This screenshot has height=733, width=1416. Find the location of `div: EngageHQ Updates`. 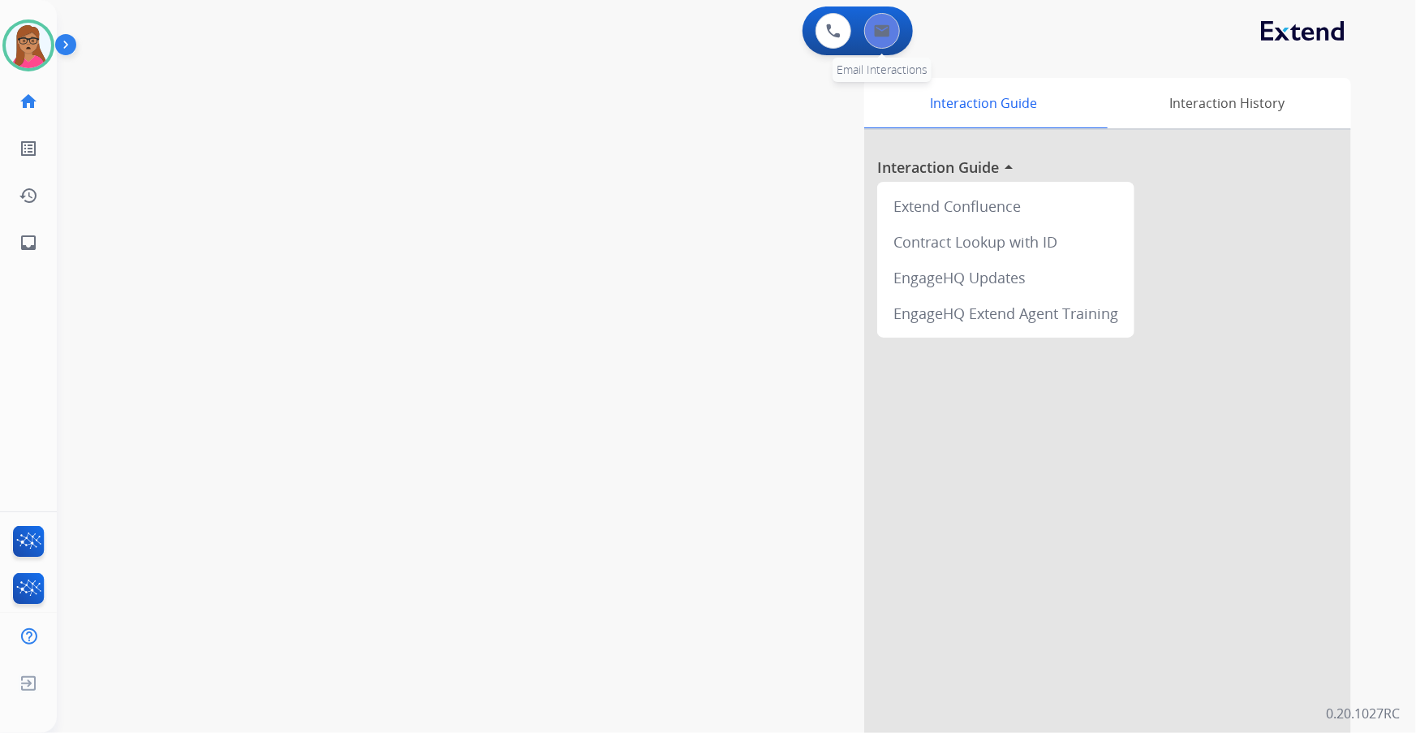

div: EngageHQ Updates is located at coordinates (1005, 278).